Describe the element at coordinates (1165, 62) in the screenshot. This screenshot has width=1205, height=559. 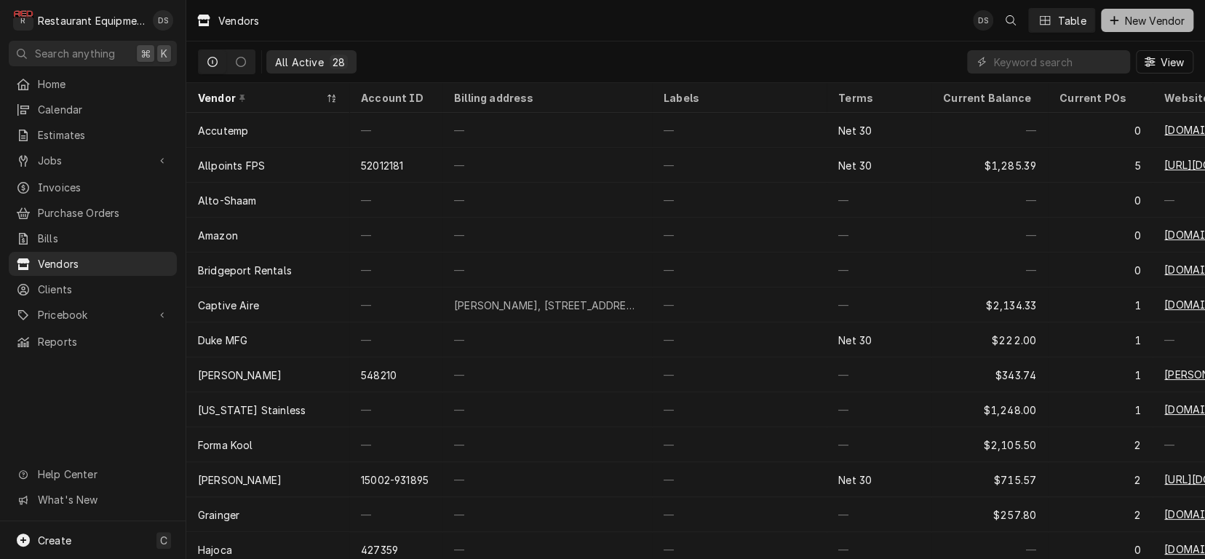
I see `button: View` at that location.